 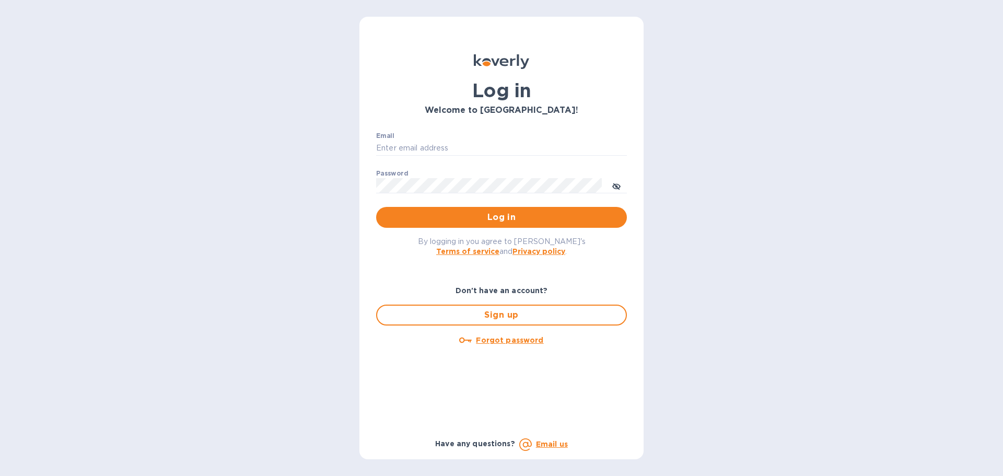 What do you see at coordinates (538, 251) in the screenshot?
I see `a: Privacy policy` at bounding box center [538, 251].